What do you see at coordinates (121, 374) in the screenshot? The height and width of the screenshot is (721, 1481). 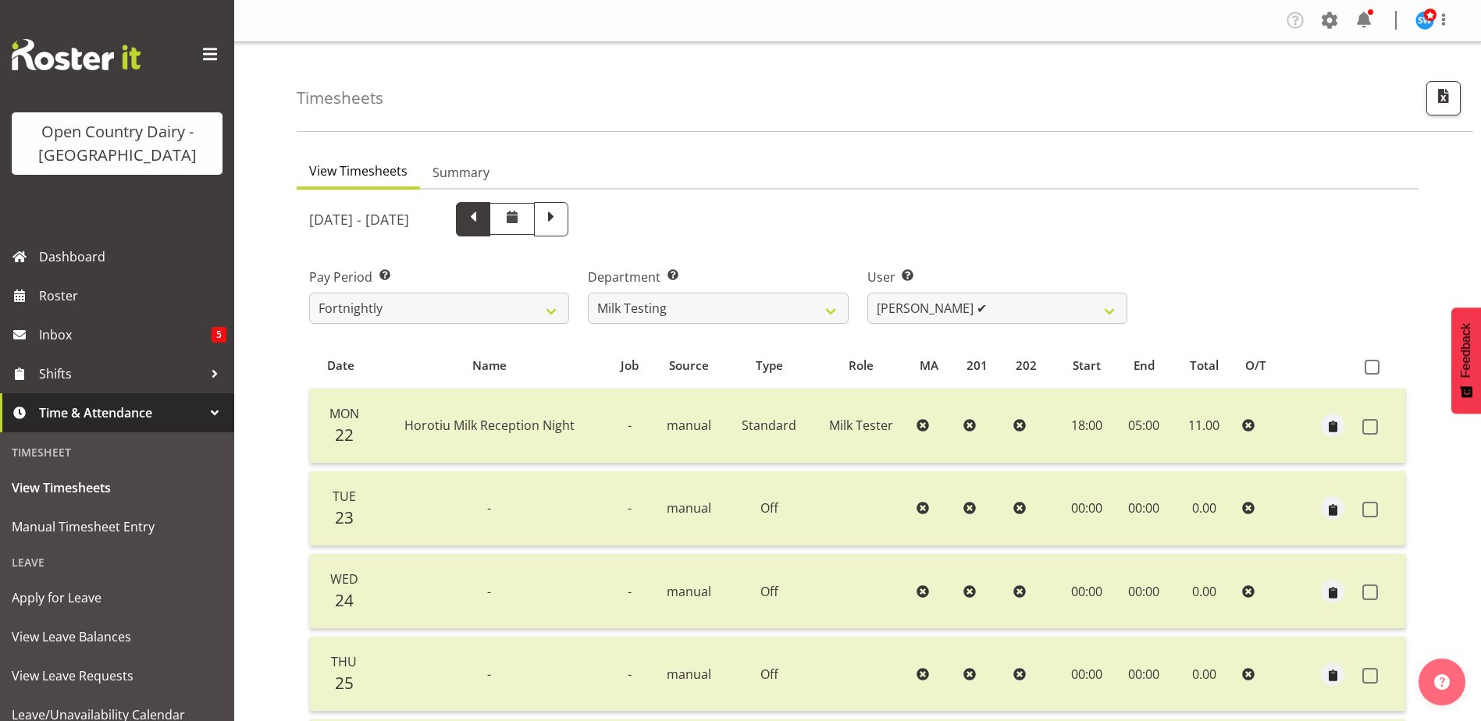 I see `span: Shifts` at bounding box center [121, 374].